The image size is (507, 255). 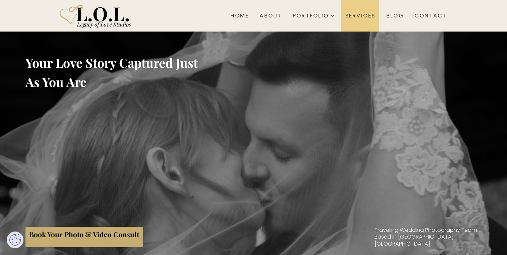 What do you see at coordinates (310, 16) in the screenshot?
I see `div: Portfolio` at bounding box center [310, 16].